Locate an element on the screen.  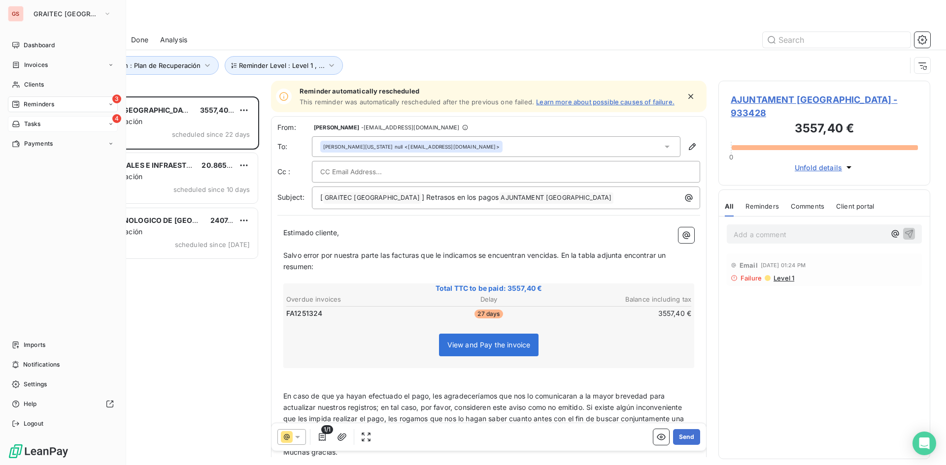
button: Reminder plan : Plan de Recuperación is located at coordinates (144, 66).